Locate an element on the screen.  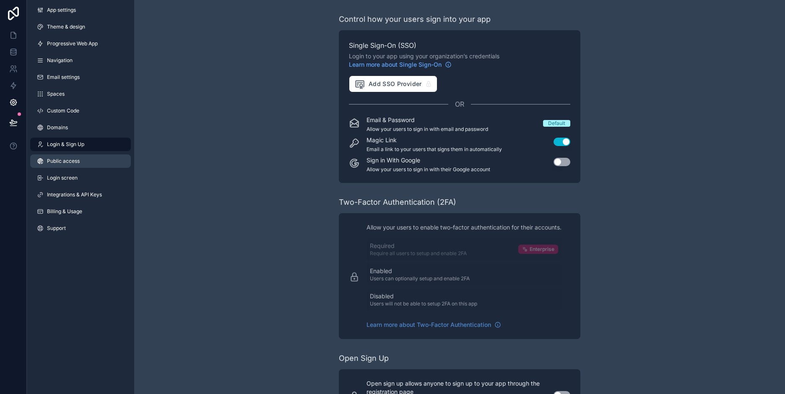
p: Allow your users to sign in with email and password is located at coordinates (427, 129).